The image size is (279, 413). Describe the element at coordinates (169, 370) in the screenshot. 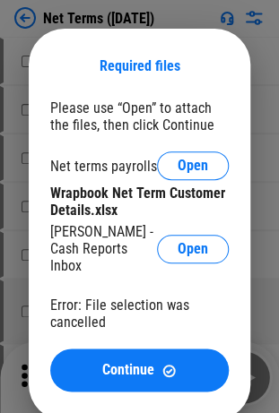

I see `img: Continue` at that location.